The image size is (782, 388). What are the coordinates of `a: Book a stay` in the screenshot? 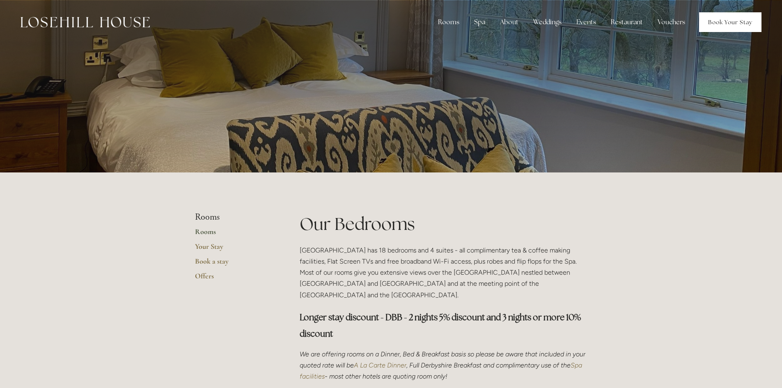 It's located at (234, 264).